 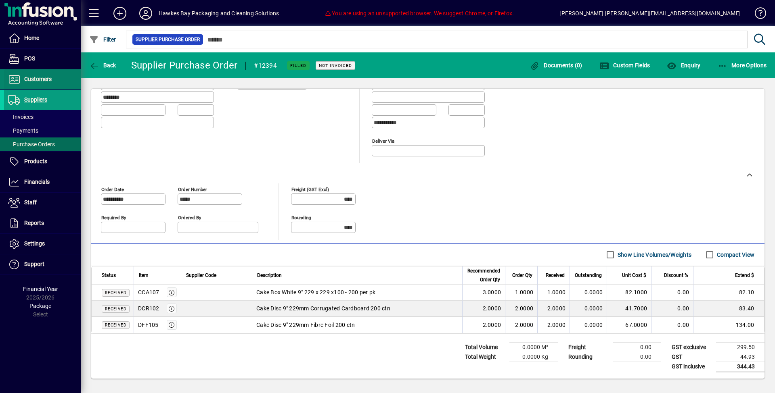 What do you see at coordinates (103, 40) in the screenshot?
I see `span: Filter` at bounding box center [103, 40].